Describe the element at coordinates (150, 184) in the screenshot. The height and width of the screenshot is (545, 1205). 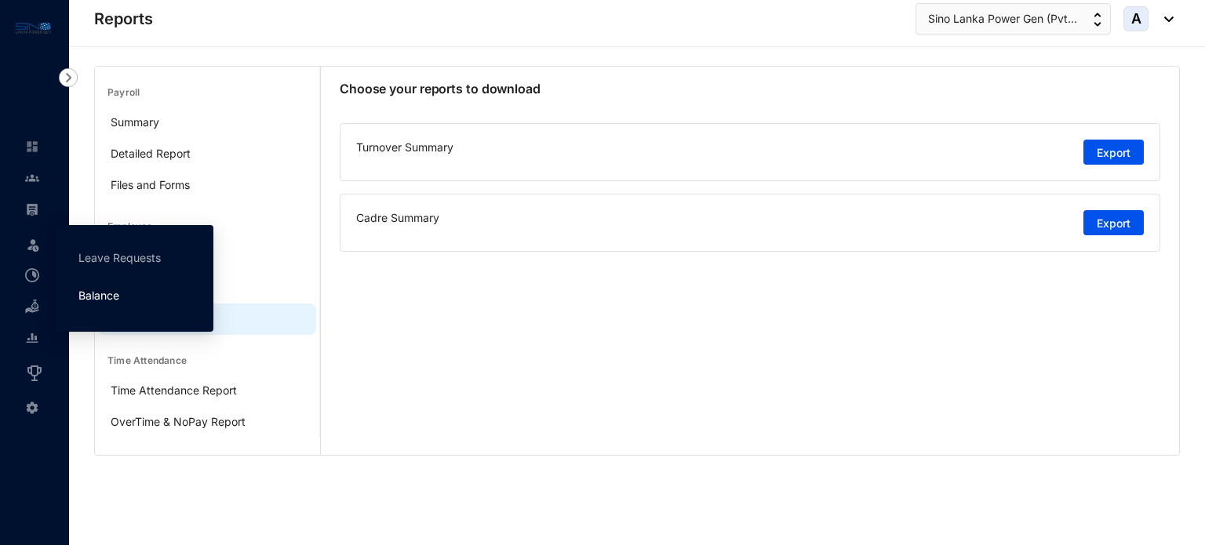
I see `a: Files and Forms` at that location.